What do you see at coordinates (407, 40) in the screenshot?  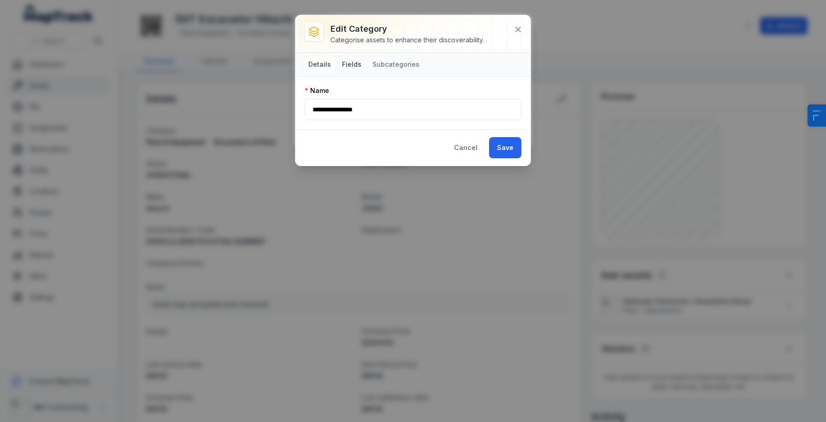 I see `div: Categorise assets to enhance their discoverability.` at bounding box center [407, 40].